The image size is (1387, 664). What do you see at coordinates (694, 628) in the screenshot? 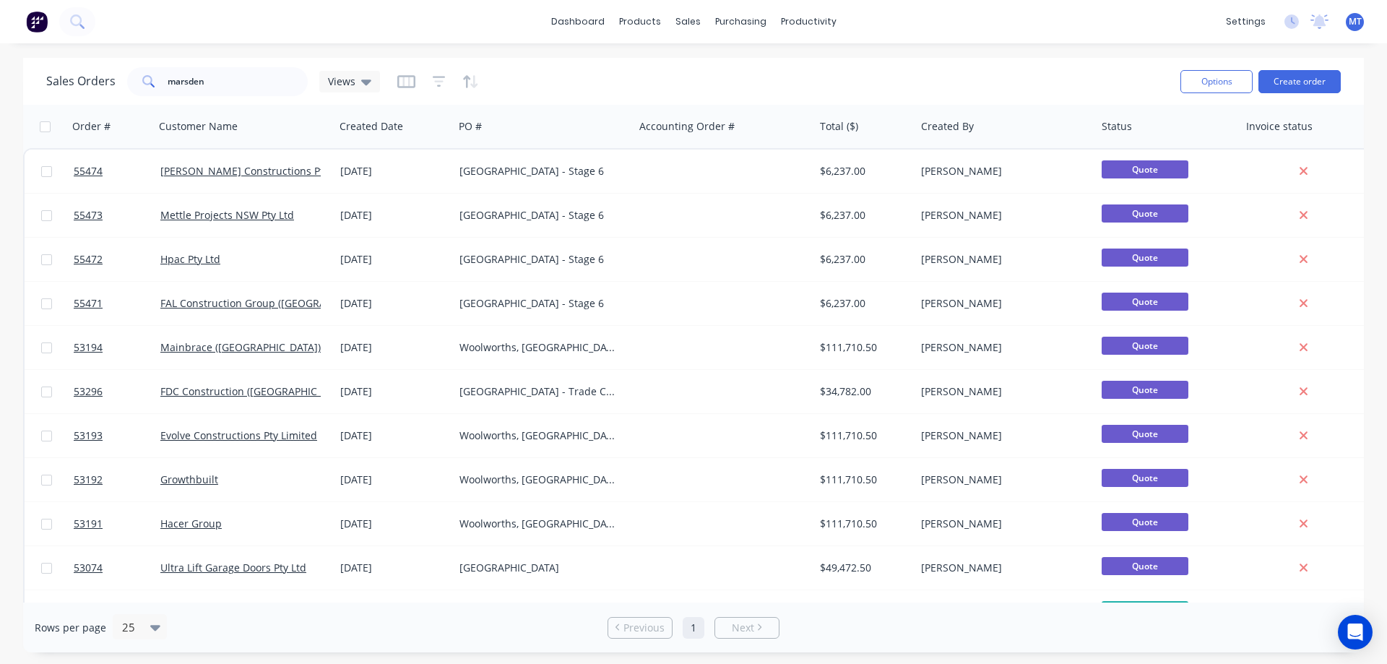
I see `ul: Pagination` at bounding box center [694, 628].